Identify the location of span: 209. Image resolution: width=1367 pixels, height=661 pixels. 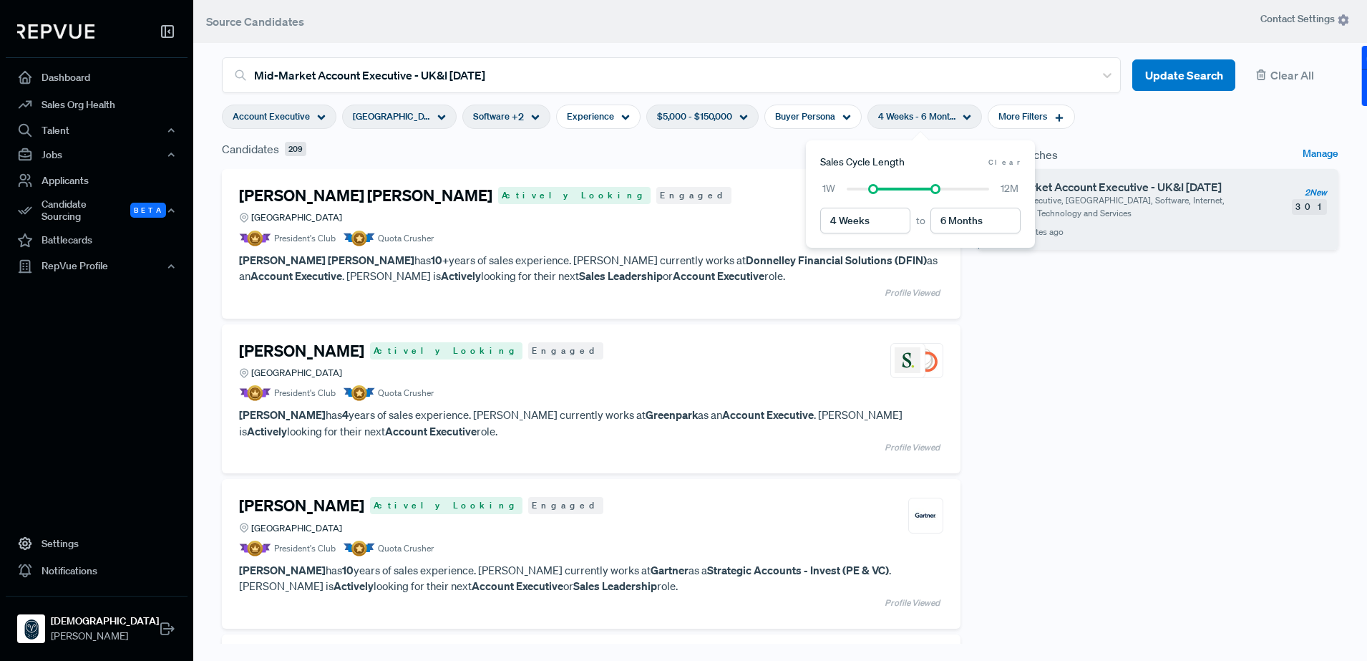
(296, 149).